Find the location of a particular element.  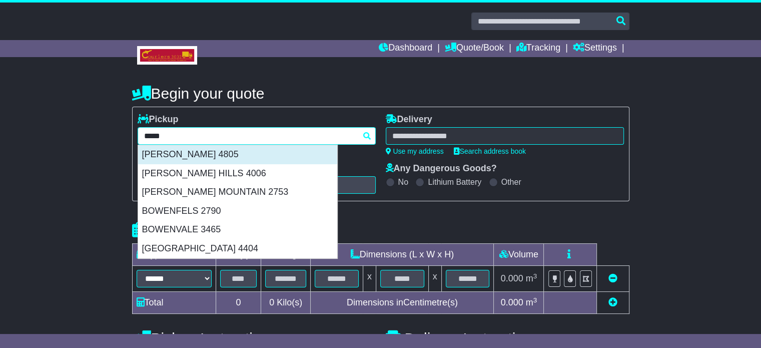

td: Dimensions (L x W x H) is located at coordinates (402, 255).